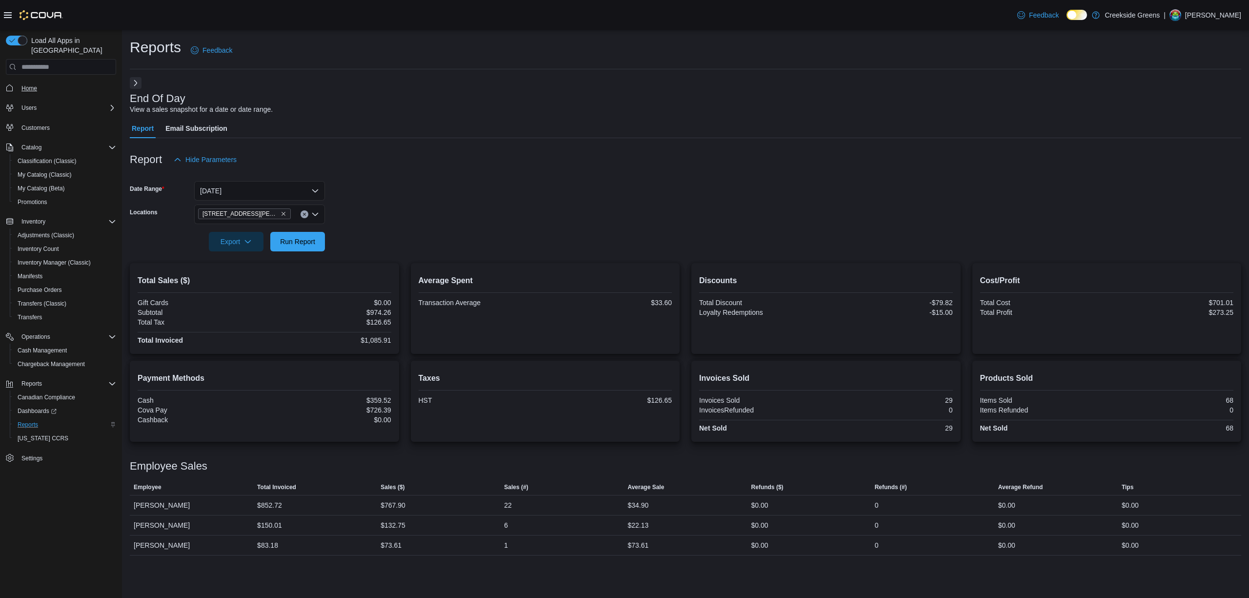 This screenshot has height=598, width=1249. Describe the element at coordinates (236, 242) in the screenshot. I see `button: Export` at that location.